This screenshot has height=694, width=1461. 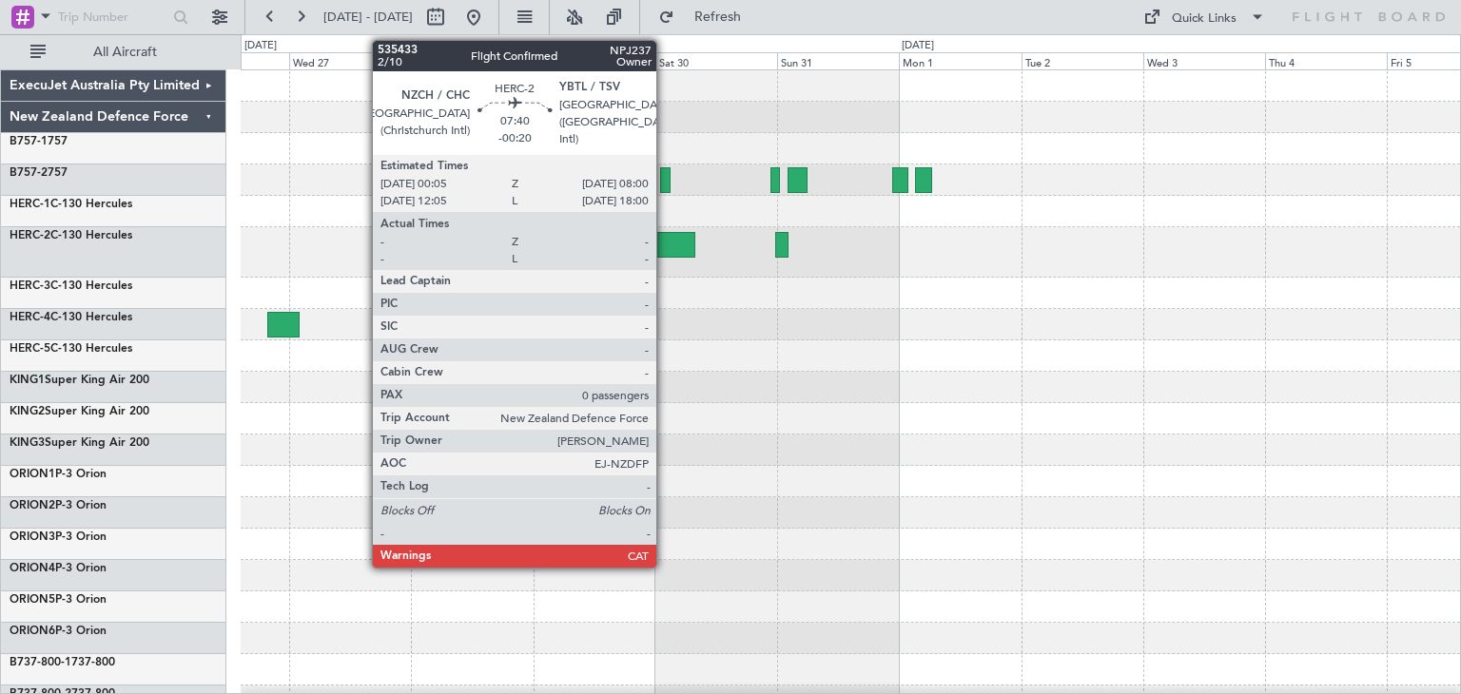 What do you see at coordinates (38, 142) in the screenshot?
I see `a: B757-1757` at bounding box center [38, 142].